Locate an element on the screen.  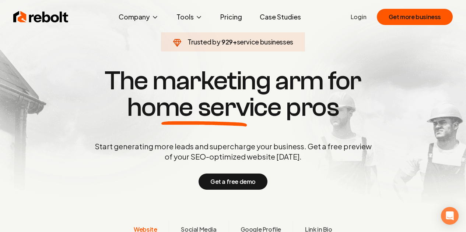
span: home service is located at coordinates (204, 108).